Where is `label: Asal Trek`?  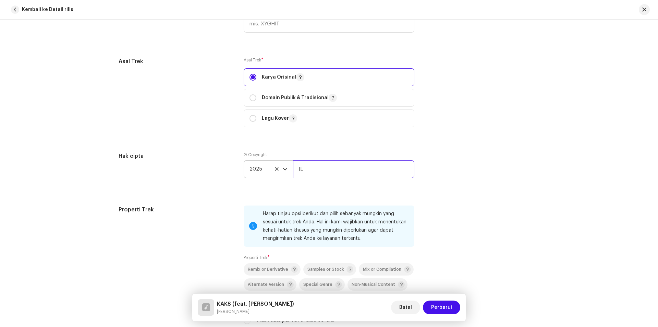
label: Asal Trek is located at coordinates (329, 60).